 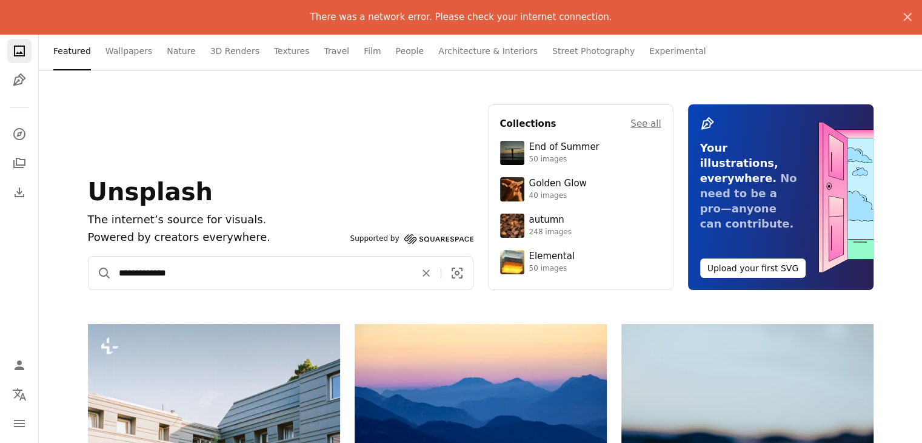 What do you see at coordinates (426, 273) in the screenshot?
I see `button: Clear` at bounding box center [426, 273].